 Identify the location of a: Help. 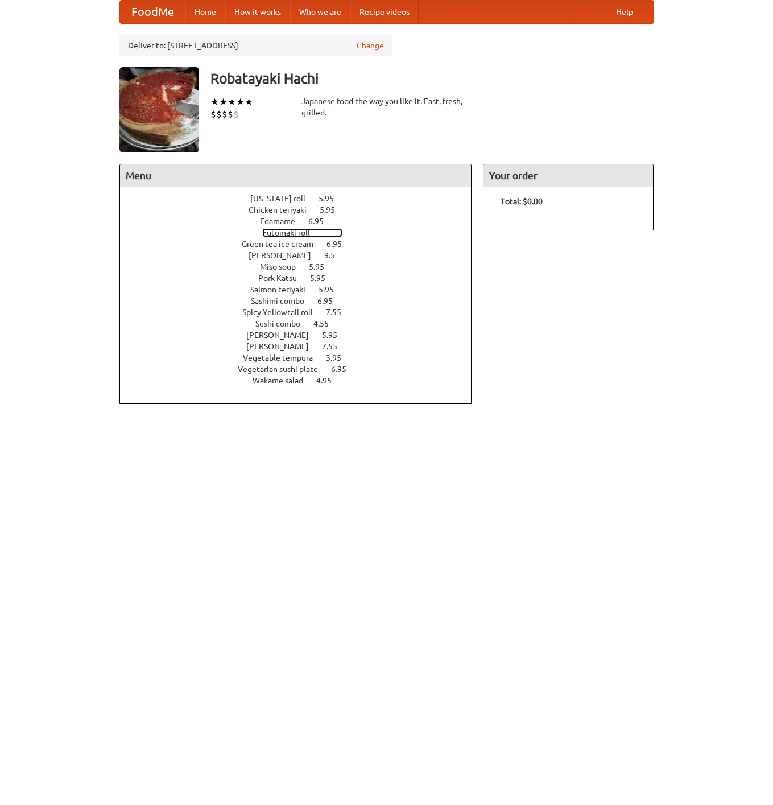
(625, 12).